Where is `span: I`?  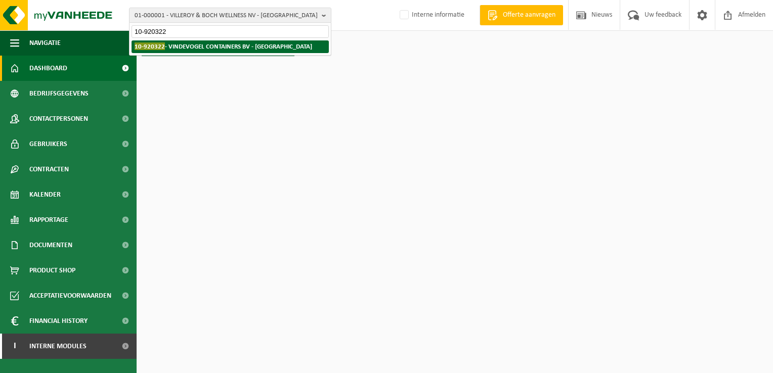 span: I is located at coordinates (15, 346).